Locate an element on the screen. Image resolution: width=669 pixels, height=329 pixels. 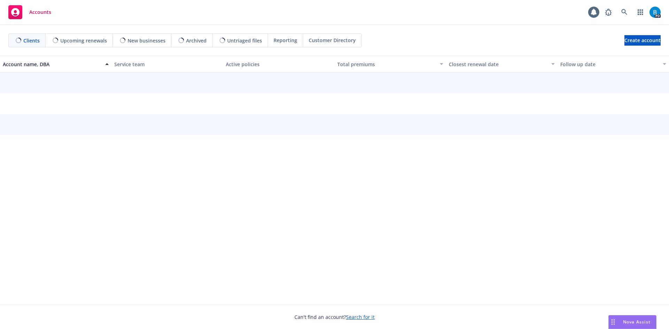
div: Account name, DBA is located at coordinates (52, 64).